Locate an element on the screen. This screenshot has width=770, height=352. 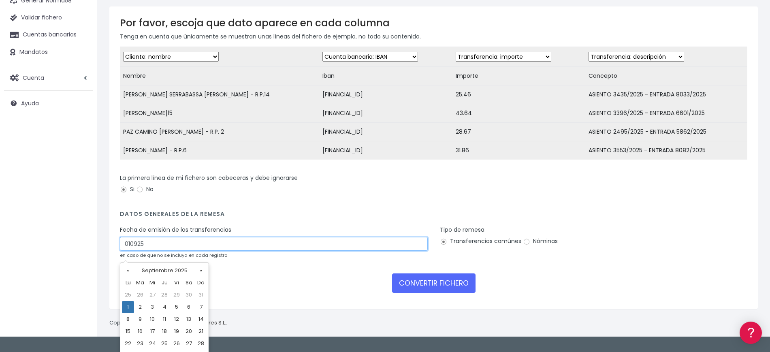
label: No is located at coordinates (145, 189).